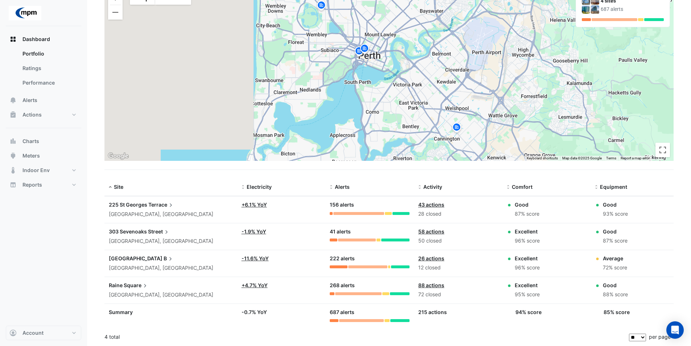 The width and height of the screenshot is (691, 346). Describe the element at coordinates (458, 267) in the screenshot. I see `div: 12 closed` at that location.